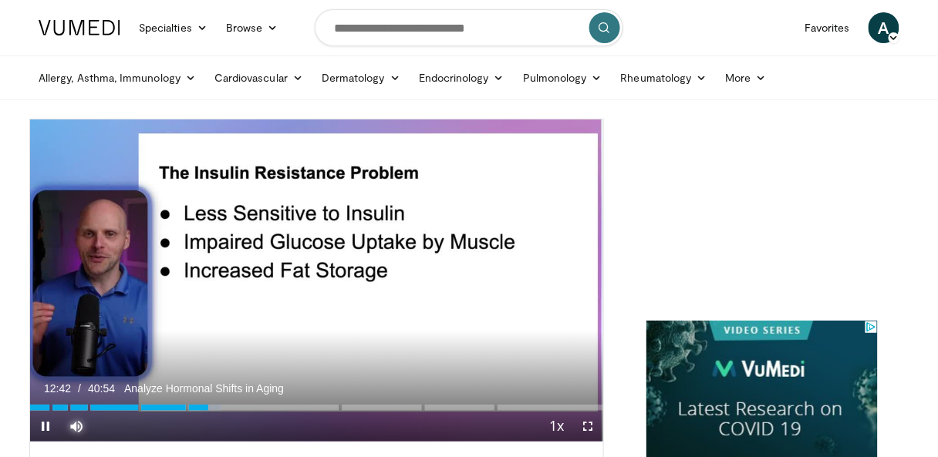 The image size is (938, 457). Describe the element at coordinates (204, 389) in the screenshot. I see `span: Analyze Hormonal Shifts in Aging` at that location.